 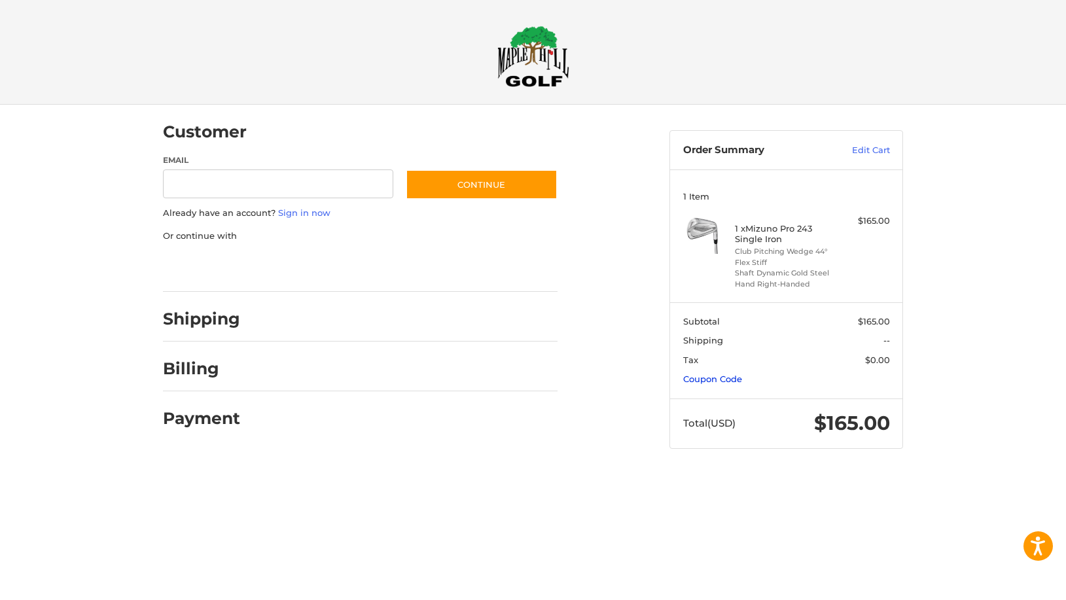 What do you see at coordinates (785, 273) in the screenshot?
I see `li: Shaft Dynamic Gold Steel` at bounding box center [785, 273].